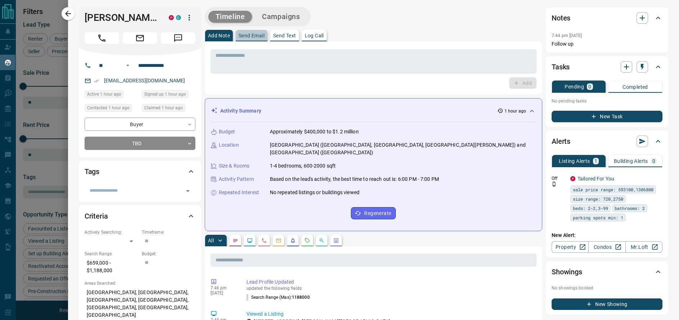  Describe the element at coordinates (235, 241) in the screenshot. I see `svg: Notes` at that location.